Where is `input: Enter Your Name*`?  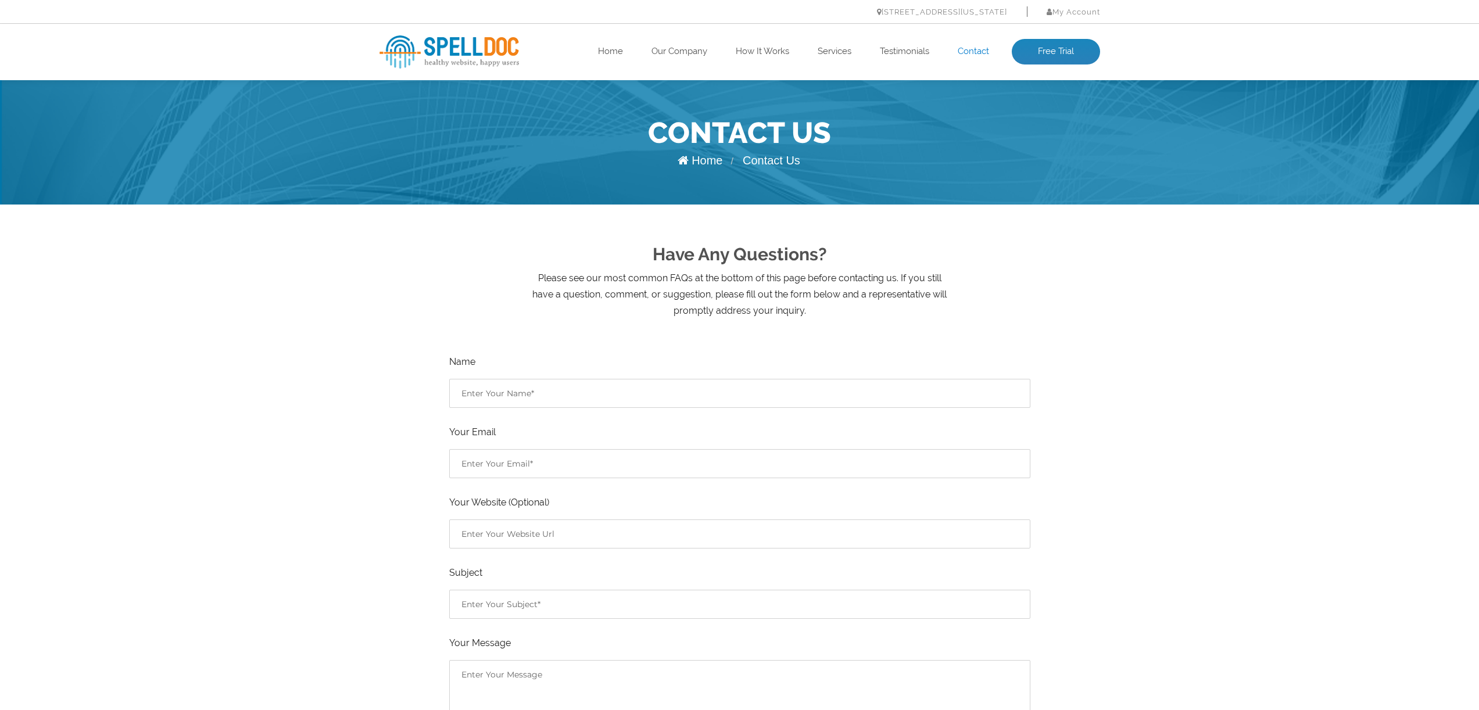
input: Enter Your Name* is located at coordinates (740, 393).